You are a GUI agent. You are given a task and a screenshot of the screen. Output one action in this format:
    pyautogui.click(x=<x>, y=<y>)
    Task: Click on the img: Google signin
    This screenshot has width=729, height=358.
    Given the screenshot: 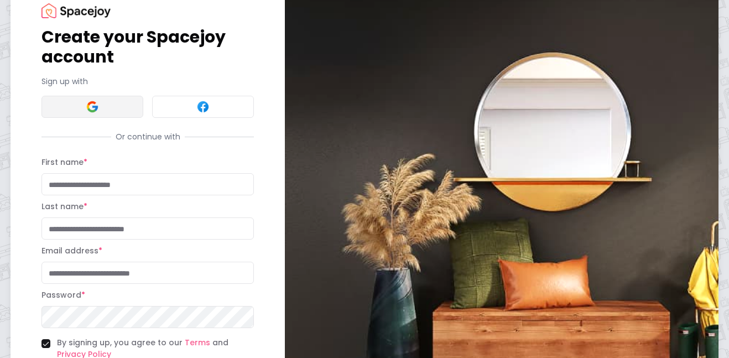 What is the action you would take?
    pyautogui.click(x=92, y=107)
    